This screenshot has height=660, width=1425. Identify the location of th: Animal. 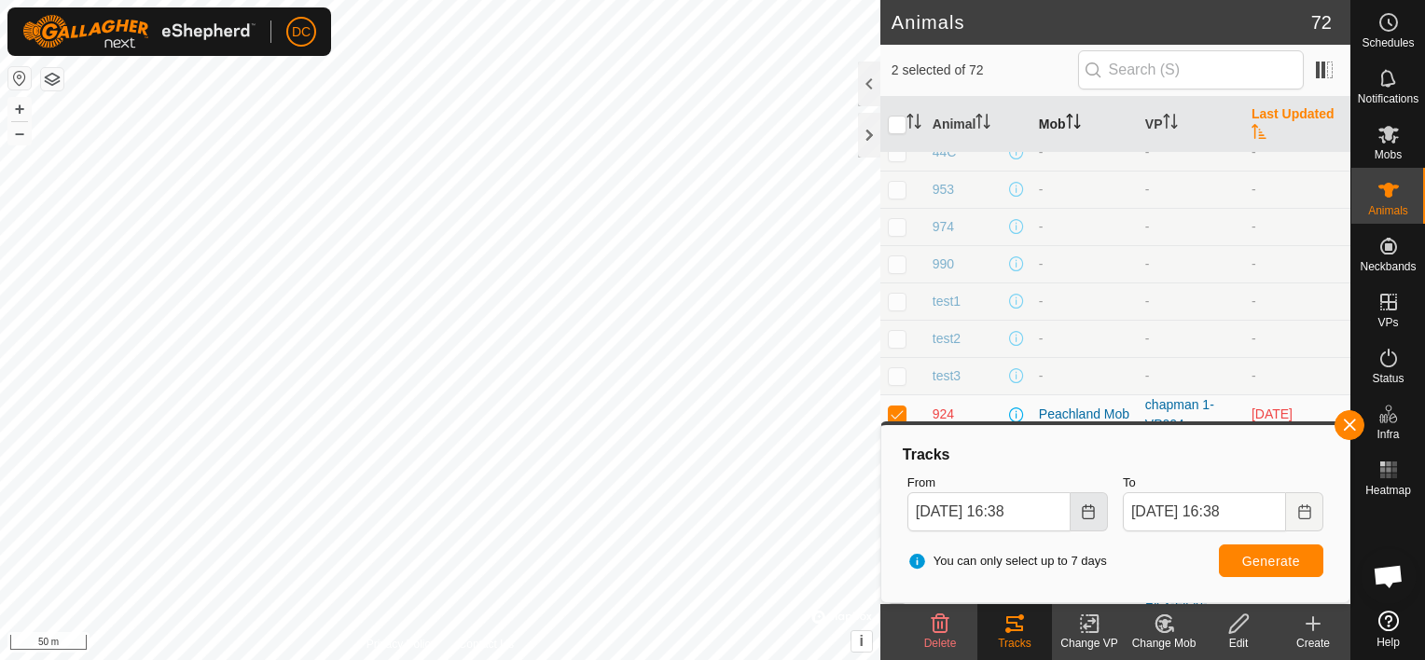
(978, 125).